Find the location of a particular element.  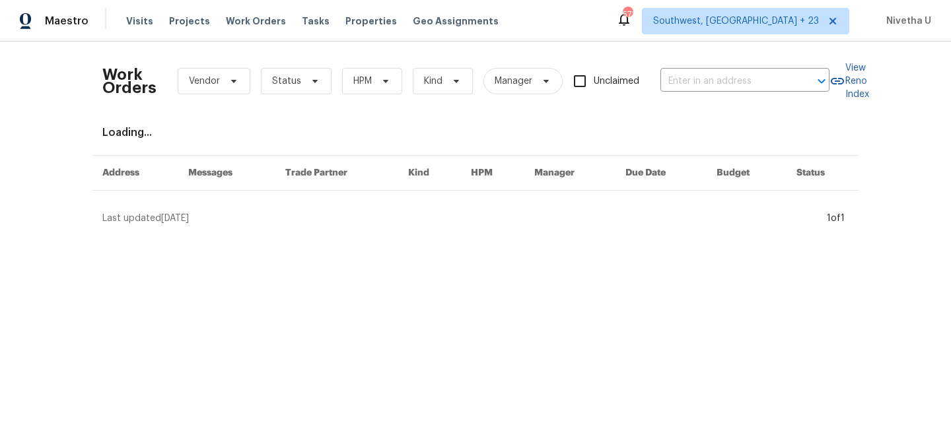

div: 571 is located at coordinates (627, 15).